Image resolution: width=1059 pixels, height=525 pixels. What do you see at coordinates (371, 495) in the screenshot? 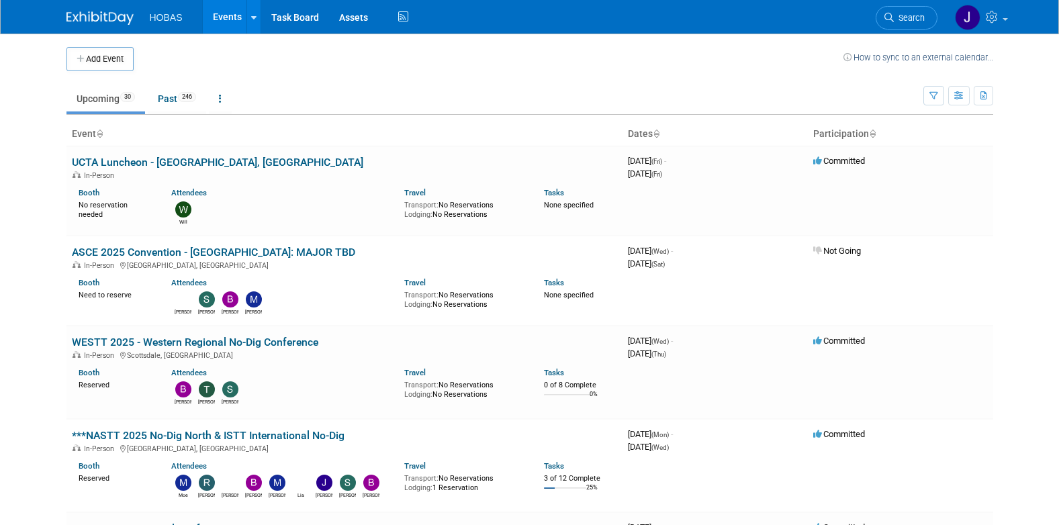
I see `div: Bryant Welch` at bounding box center [371, 495].